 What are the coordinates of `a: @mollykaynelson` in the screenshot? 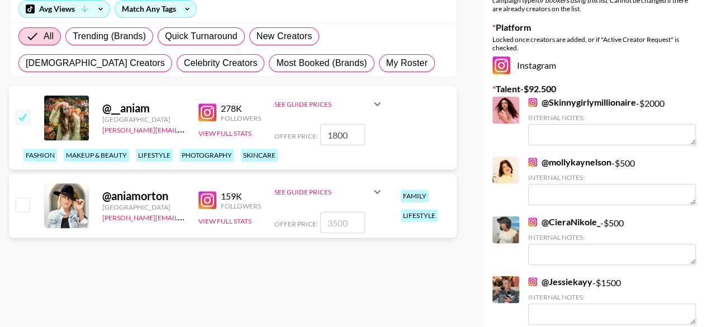 It's located at (569, 162).